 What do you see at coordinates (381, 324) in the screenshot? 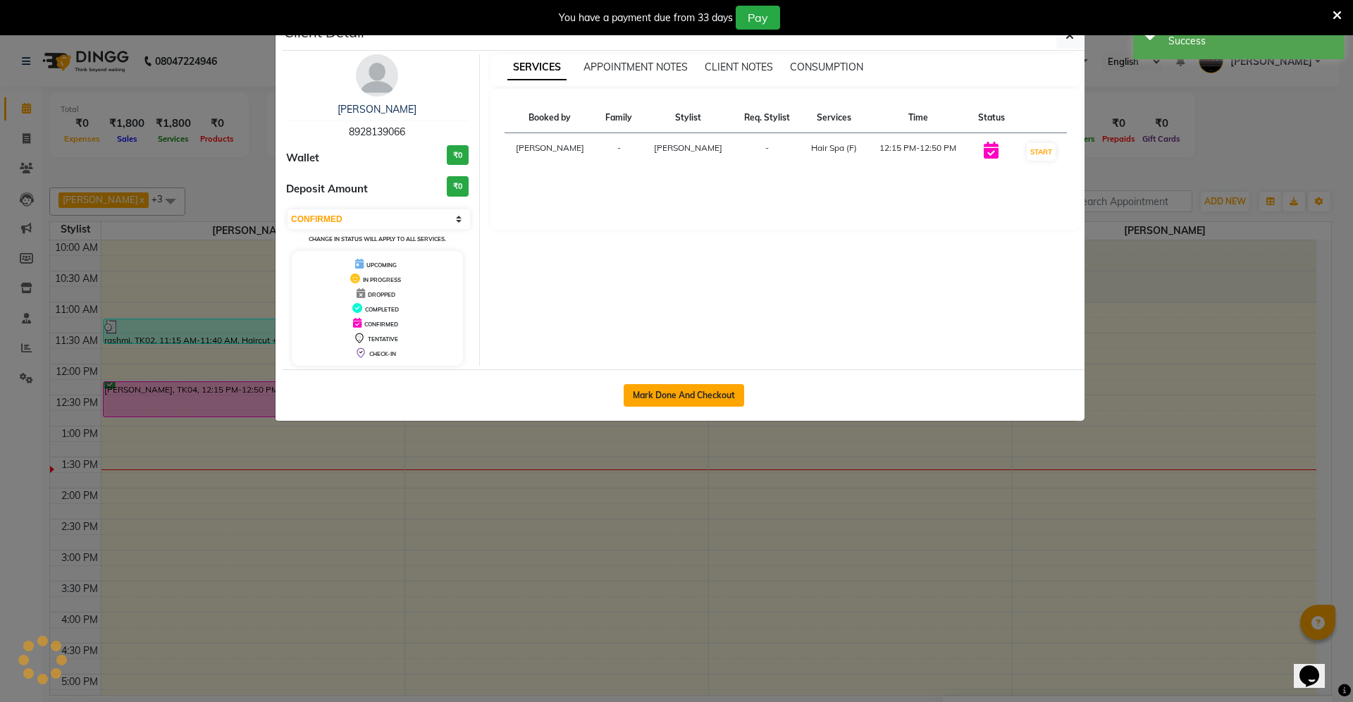
I see `span: CONFIRMED` at bounding box center [381, 324].